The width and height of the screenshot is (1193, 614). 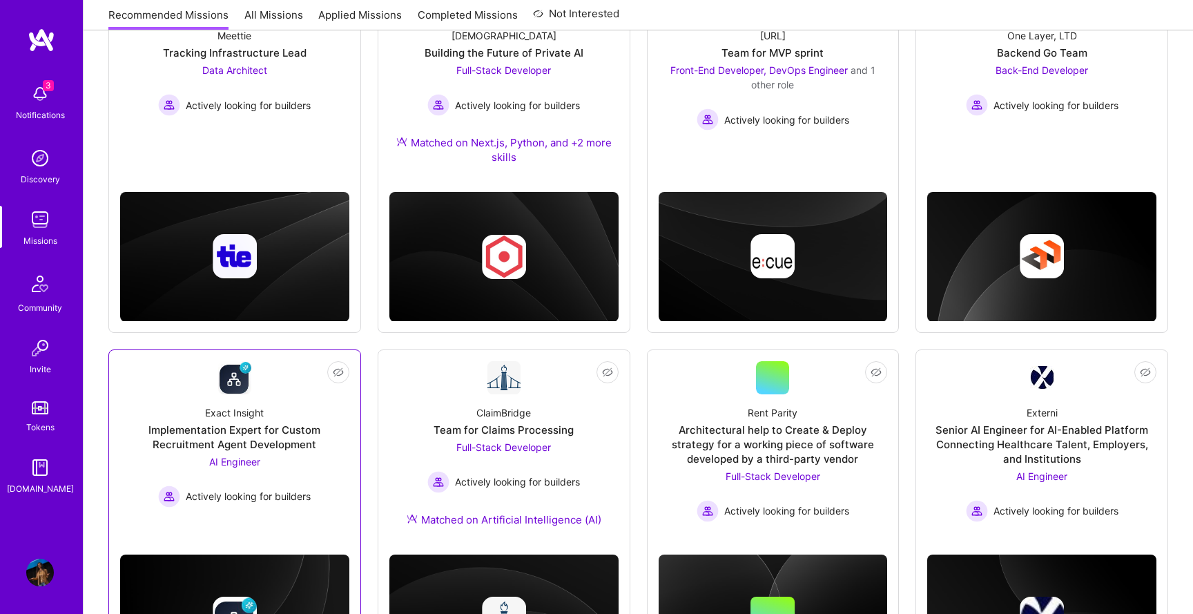 What do you see at coordinates (504, 52) in the screenshot?
I see `div: Building the Future of Private AI` at bounding box center [504, 52].